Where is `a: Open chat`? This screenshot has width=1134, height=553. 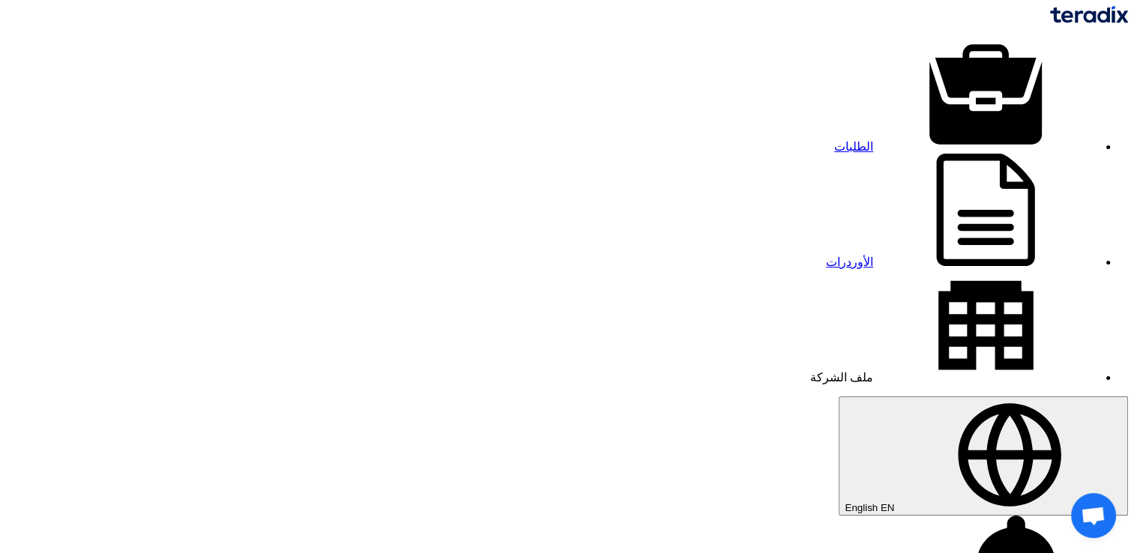 a: Open chat is located at coordinates (1093, 515).